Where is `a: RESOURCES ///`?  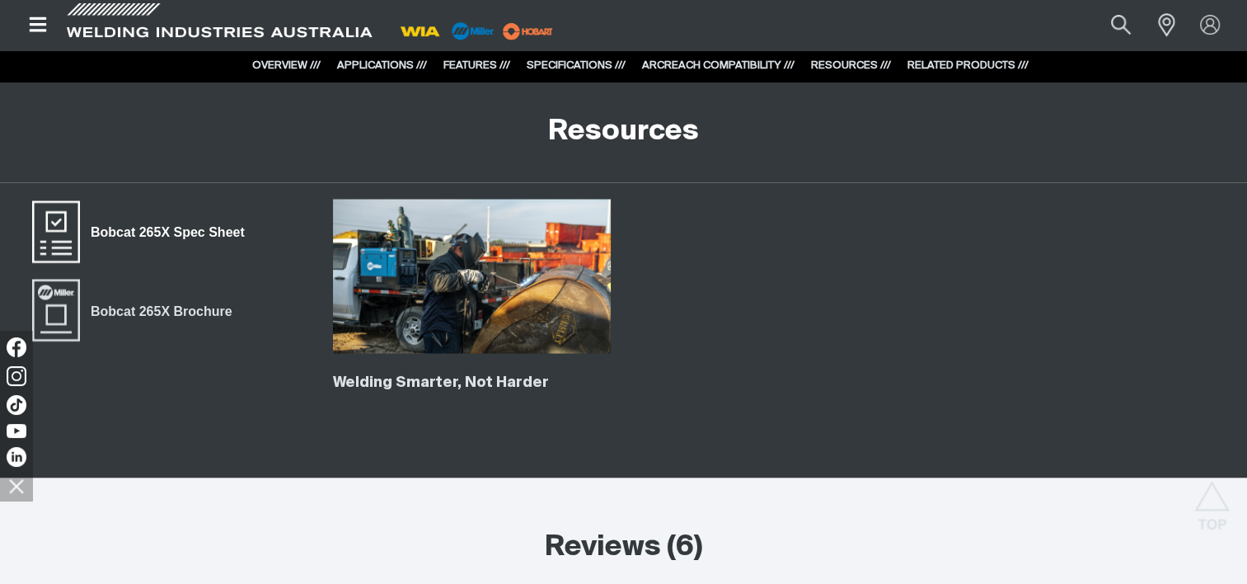
a: RESOURCES /// is located at coordinates (851, 65).